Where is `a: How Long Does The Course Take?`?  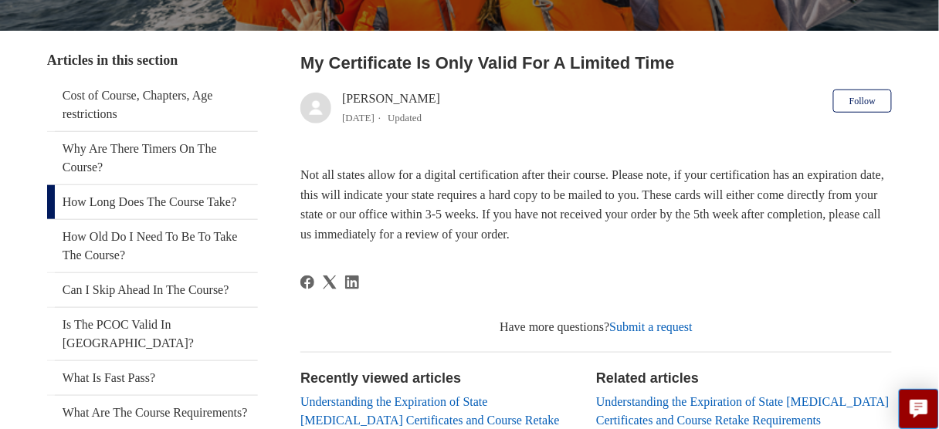
a: How Long Does The Course Take? is located at coordinates (153, 202).